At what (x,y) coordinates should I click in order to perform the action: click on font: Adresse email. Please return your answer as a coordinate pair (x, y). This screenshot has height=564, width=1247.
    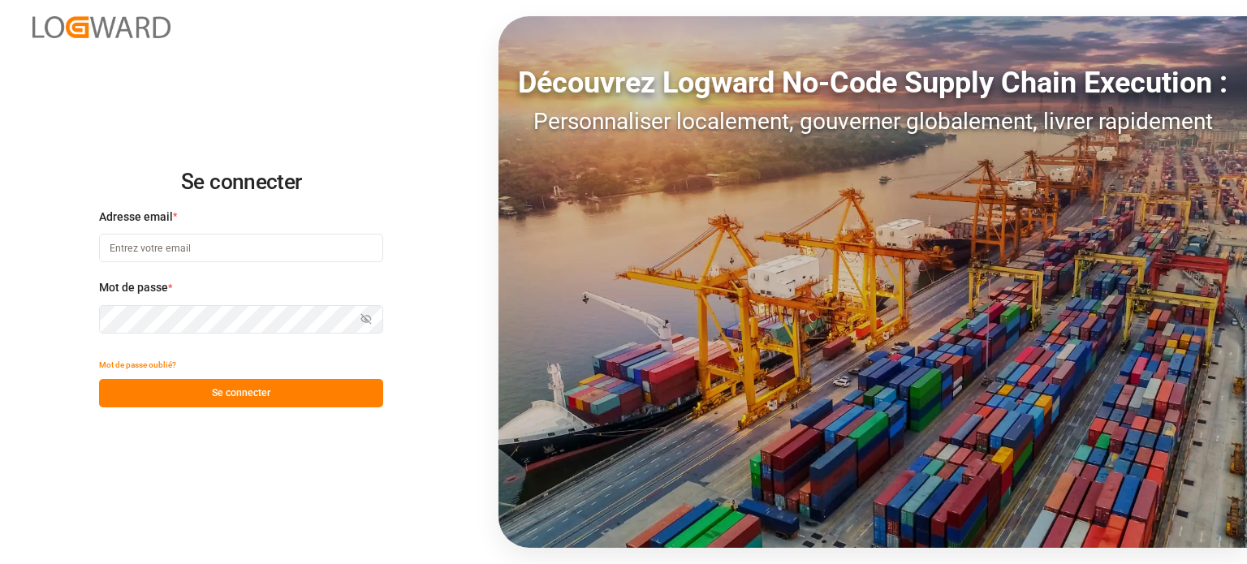
    Looking at the image, I should click on (136, 217).